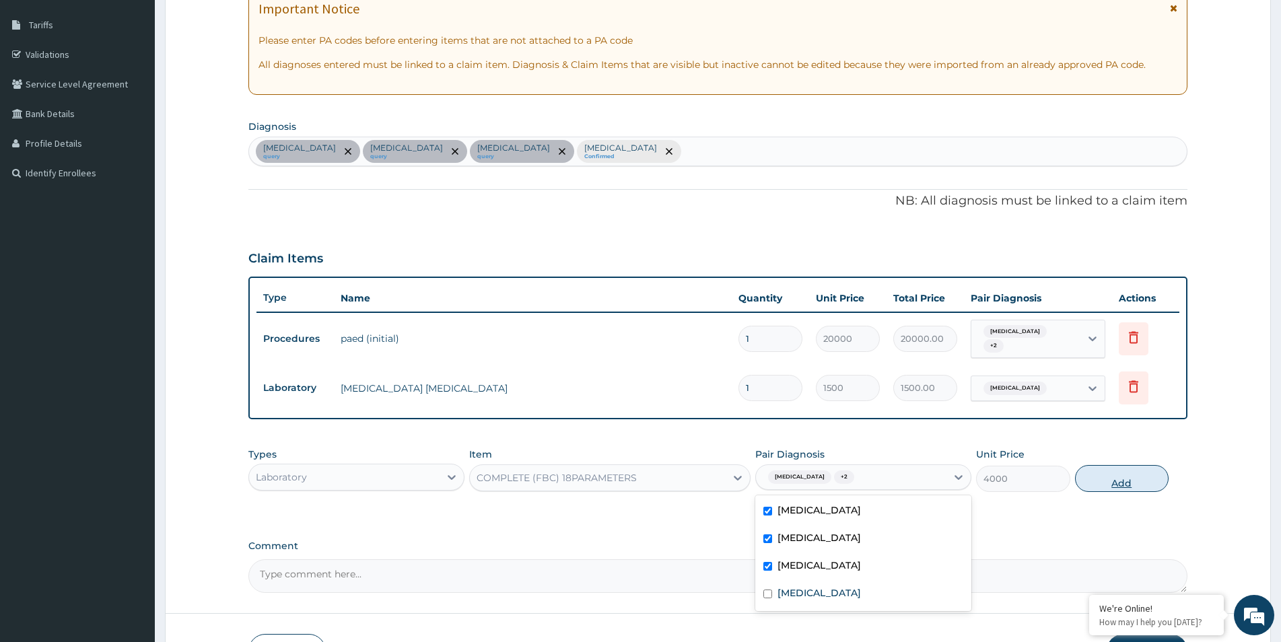  I want to click on p: NB: All diagnosis must be linked to a claim item, so click(717, 201).